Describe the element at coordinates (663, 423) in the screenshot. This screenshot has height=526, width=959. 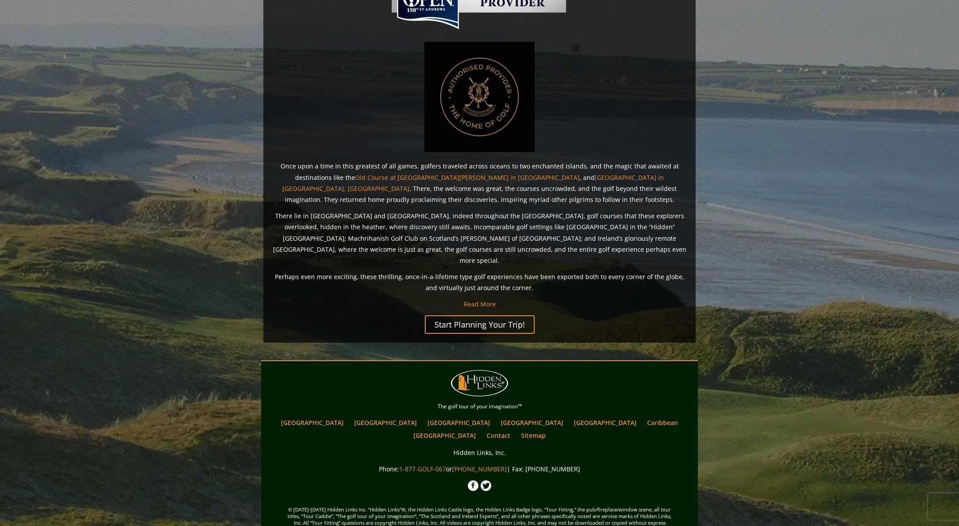
I see `a: Caribbean` at that location.